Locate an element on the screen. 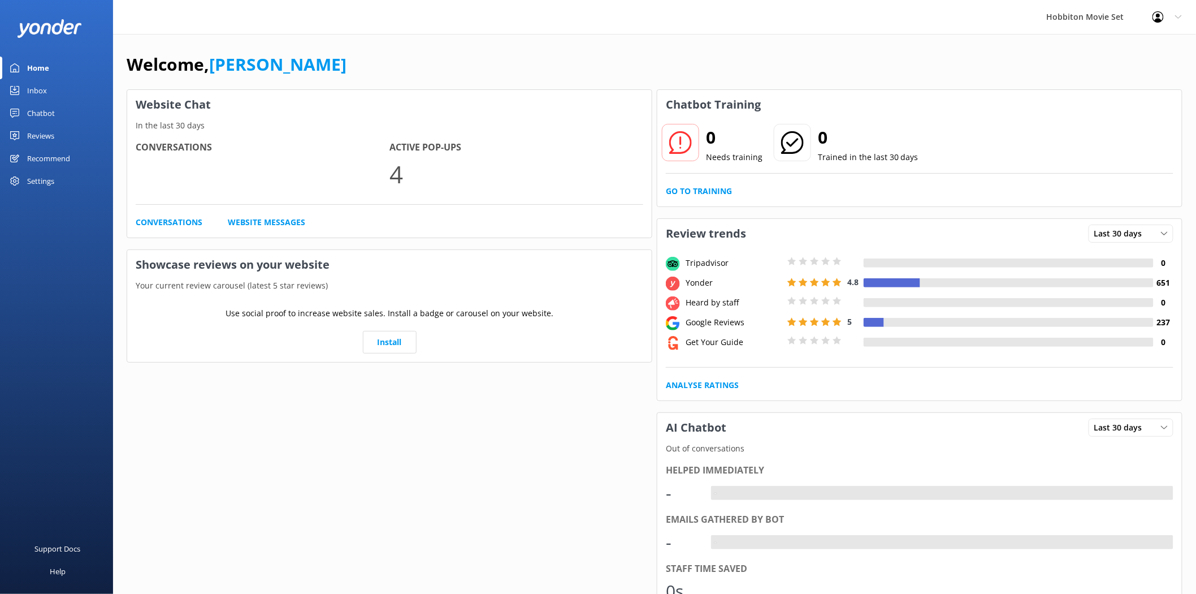  div: Heard by staff is located at coordinates (734, 302).